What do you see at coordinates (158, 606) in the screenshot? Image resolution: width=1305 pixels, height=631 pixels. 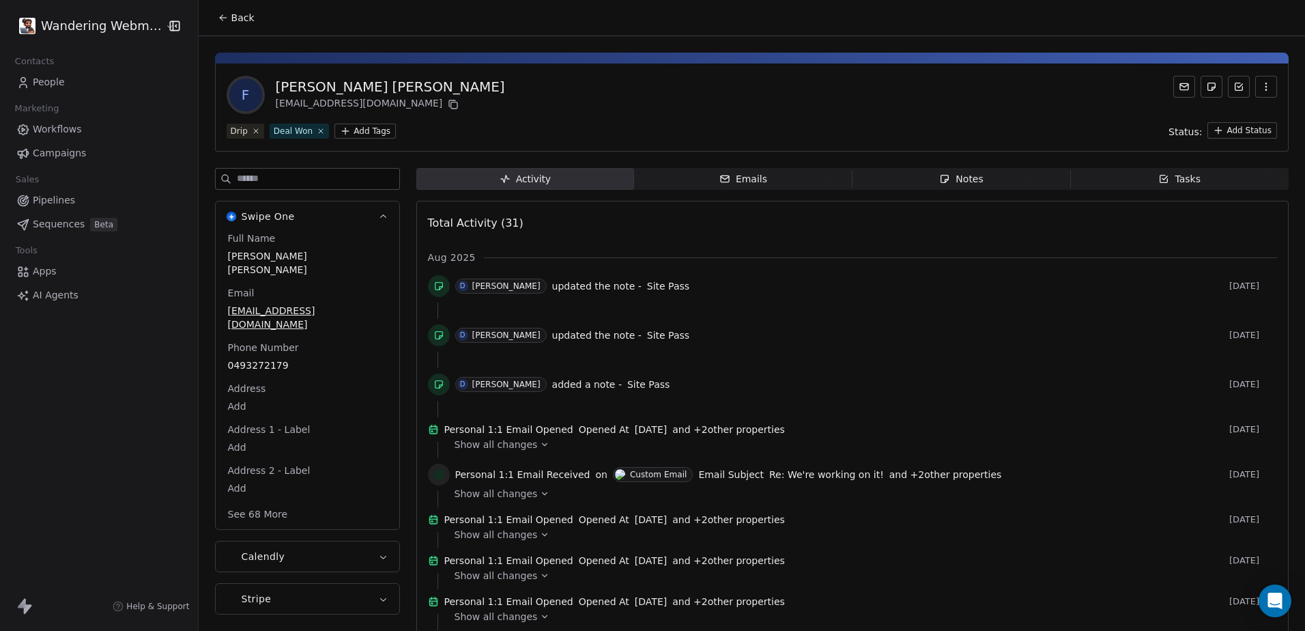 I see `span: Help & Support` at bounding box center [158, 606].